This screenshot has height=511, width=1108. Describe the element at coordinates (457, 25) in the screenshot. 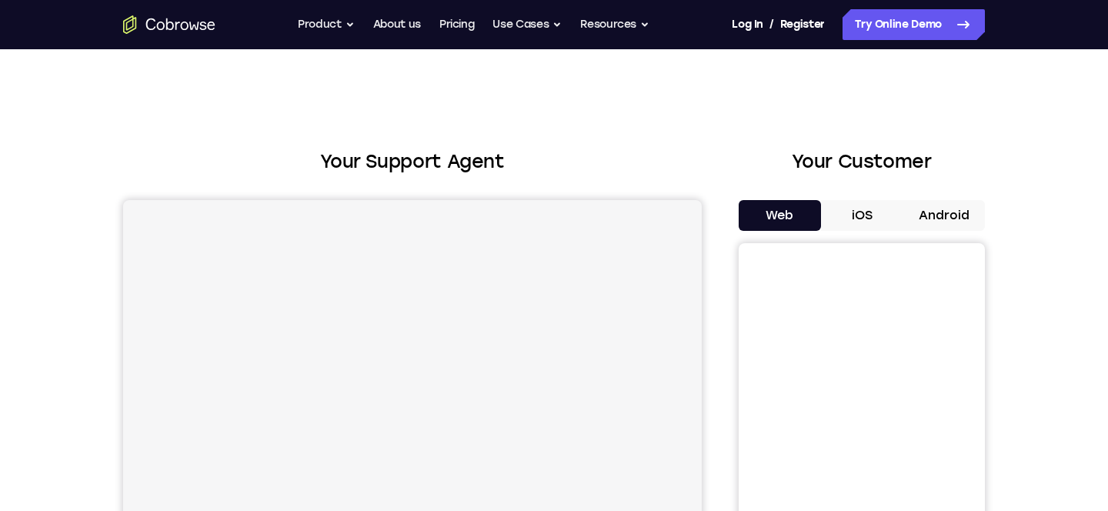

I see `a: Pricing` at that location.